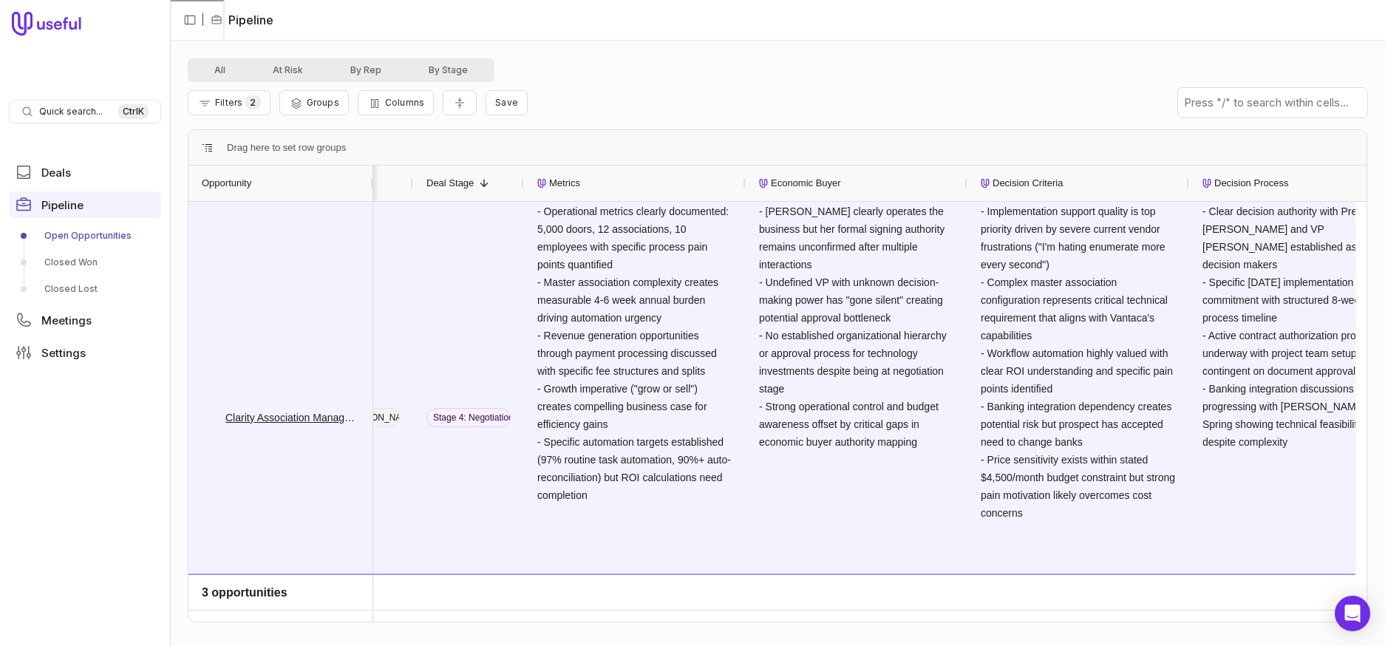  What do you see at coordinates (286, 148) in the screenshot?
I see `div: Row Groups` at bounding box center [286, 148].